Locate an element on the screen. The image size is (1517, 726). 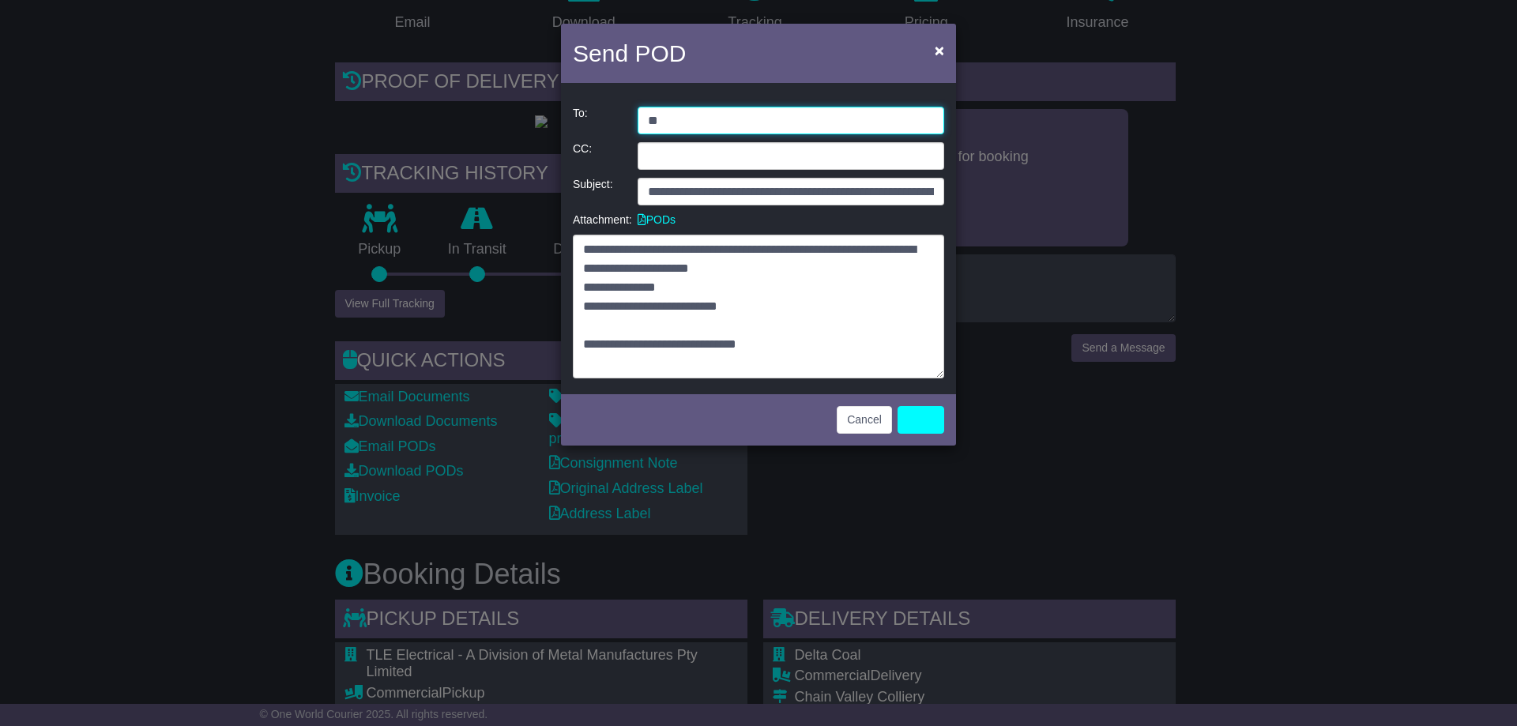
a: PODs is located at coordinates (657, 220).